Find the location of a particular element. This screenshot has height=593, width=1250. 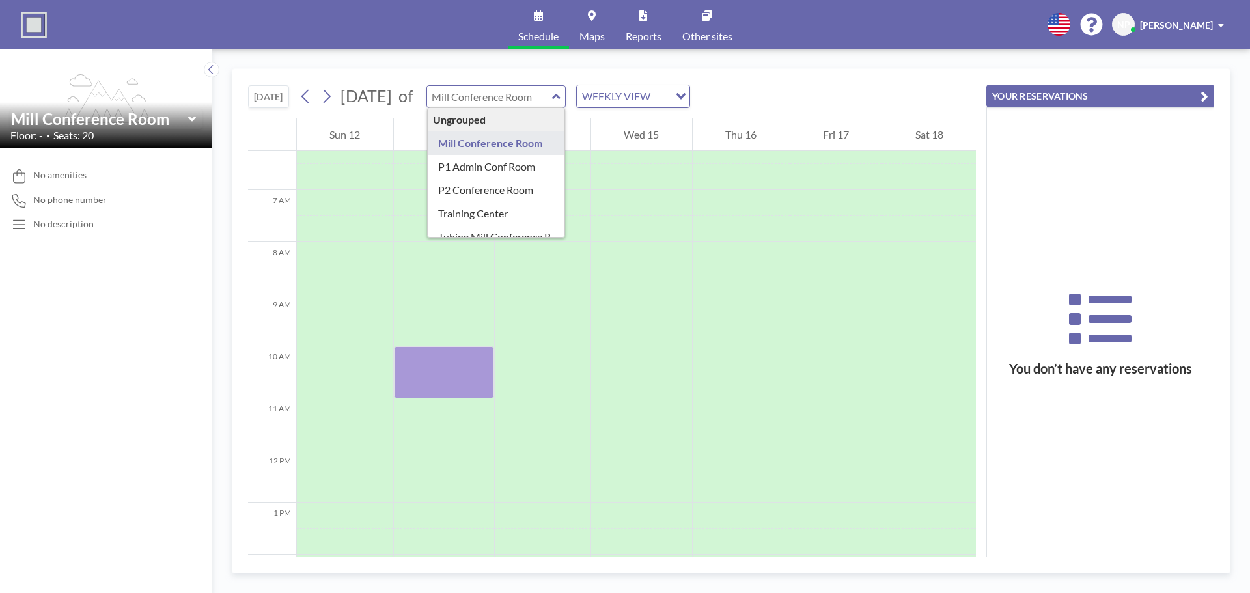

span: Seats: 20 is located at coordinates (74, 135).